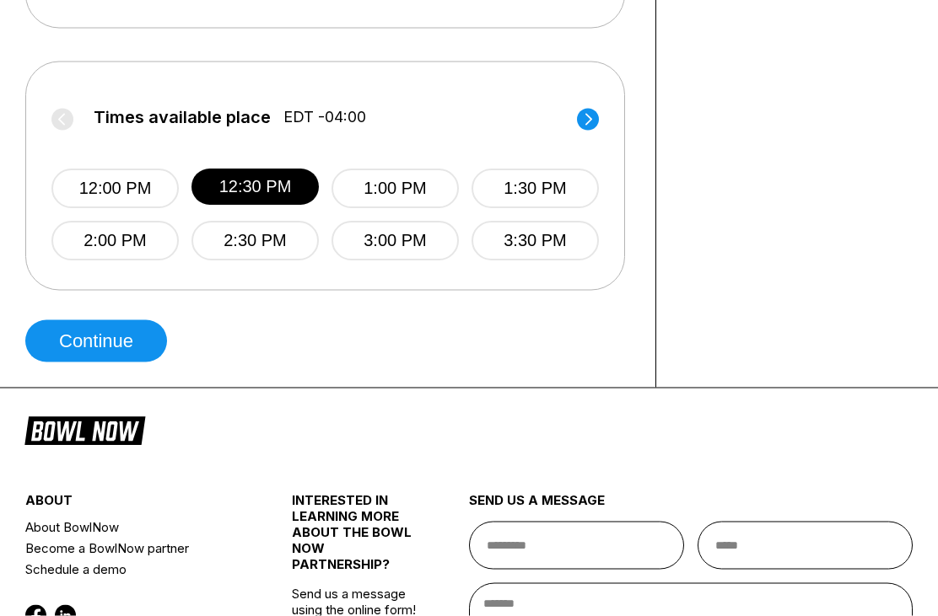 The image size is (938, 616). Describe the element at coordinates (358, 539) in the screenshot. I see `div: INTERESTED IN LEARNING MORE ABOUT THE BOWL NOW PARTNERSHIP?` at that location.